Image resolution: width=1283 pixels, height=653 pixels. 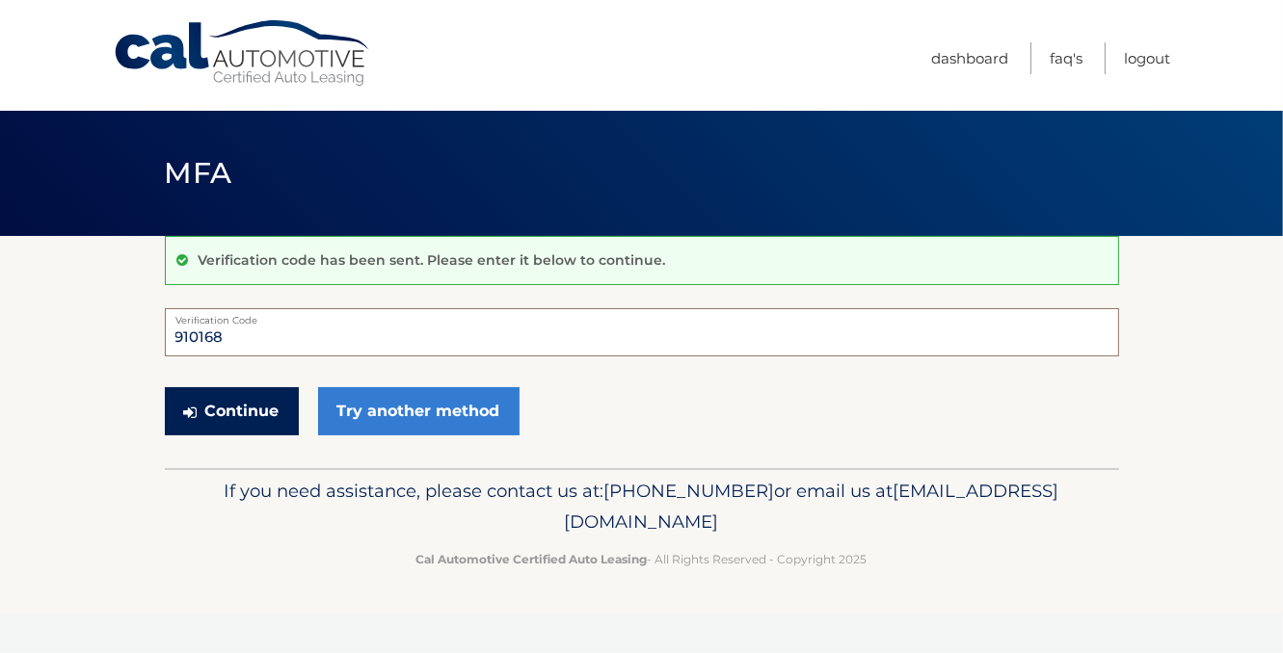 What do you see at coordinates (642, 332) in the screenshot?
I see `input: Verification Code` at bounding box center [642, 332].